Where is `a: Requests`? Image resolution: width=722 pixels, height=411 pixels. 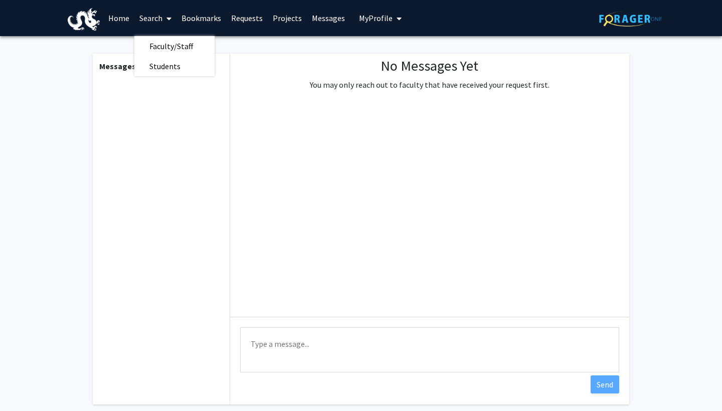
a: Requests is located at coordinates (247, 18).